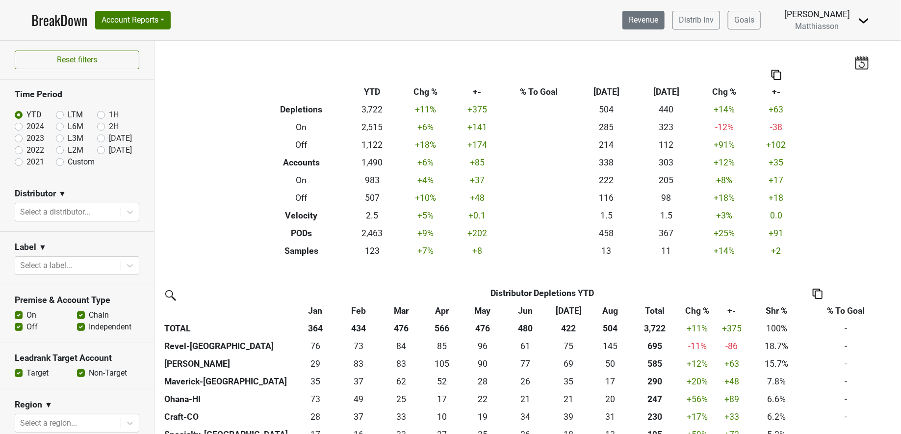 The width and height of the screenshot is (901, 434). I want to click on td: +20 %, so click(698, 381).